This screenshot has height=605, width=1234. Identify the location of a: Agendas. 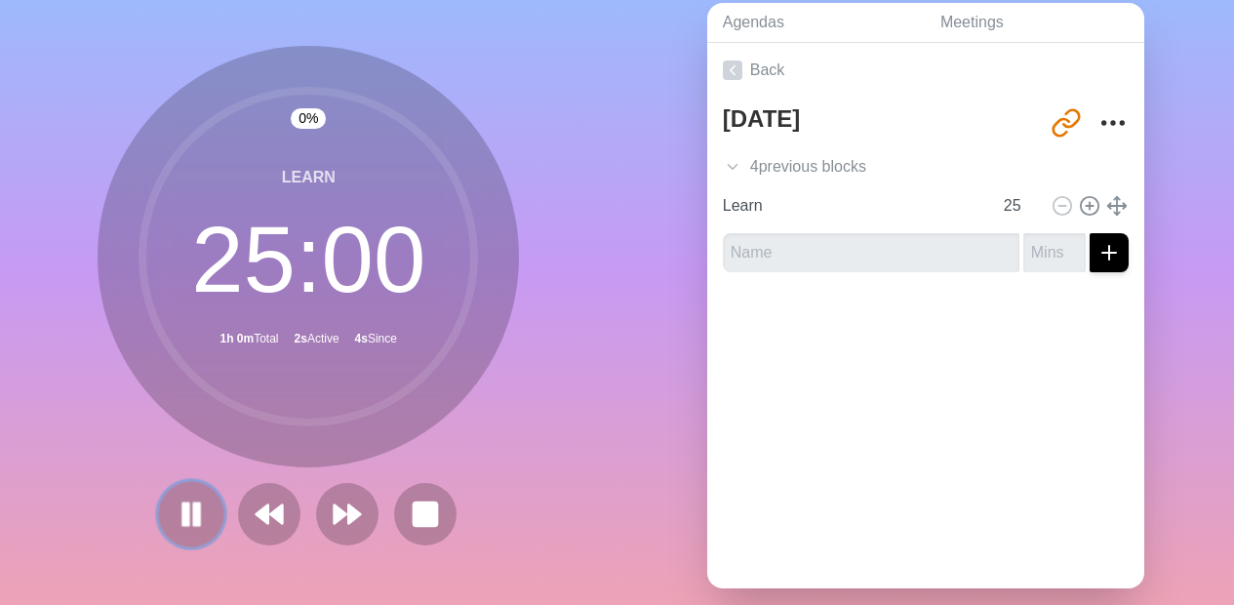
(816, 22).